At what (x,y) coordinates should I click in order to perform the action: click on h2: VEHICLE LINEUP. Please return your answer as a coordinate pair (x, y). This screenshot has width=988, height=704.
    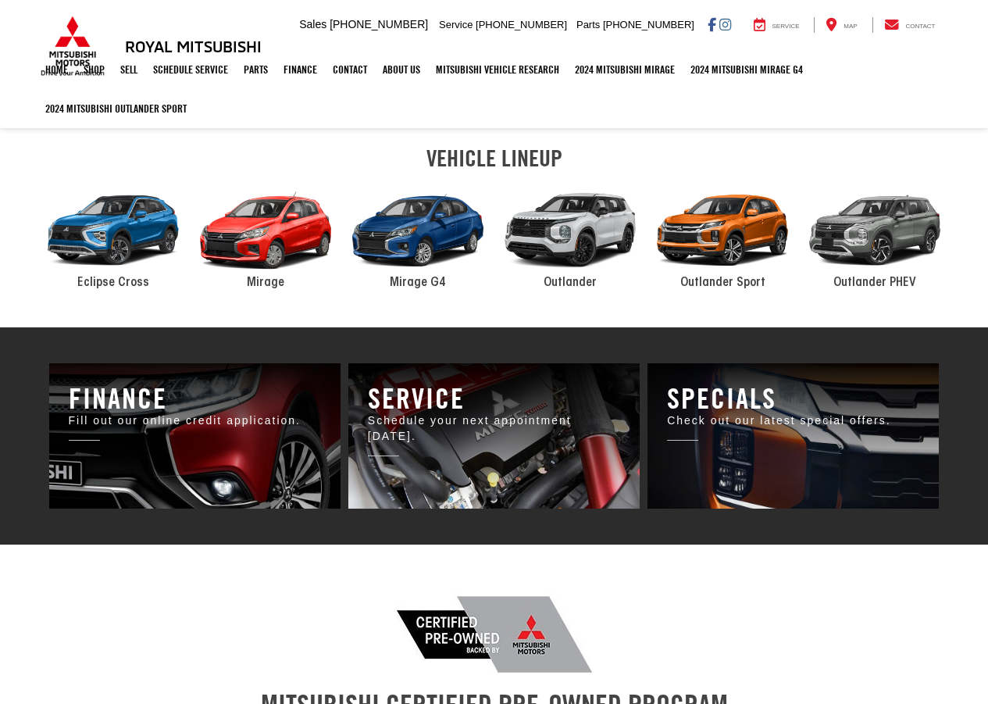
    Looking at the image, I should click on (495, 158).